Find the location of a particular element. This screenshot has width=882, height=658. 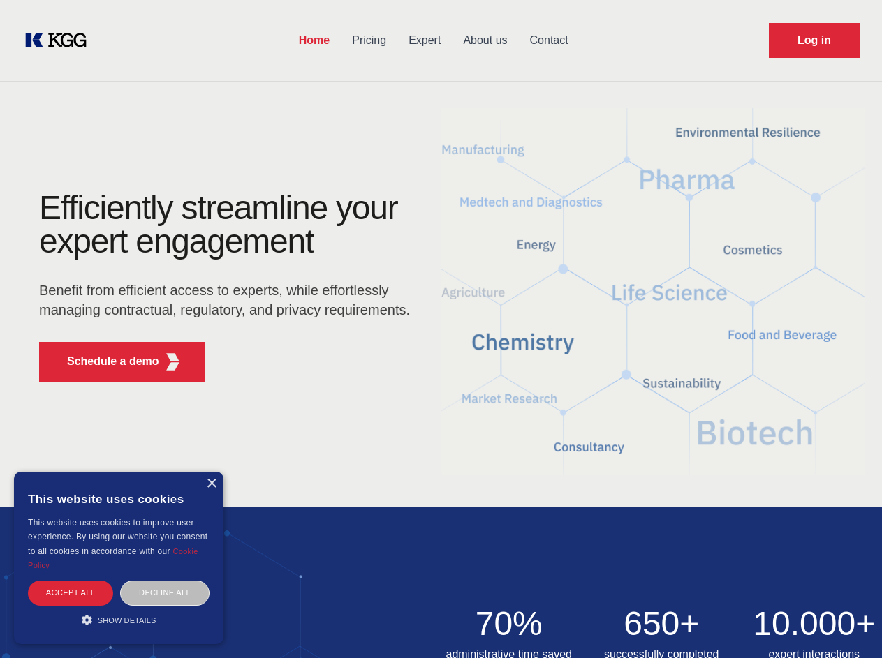

div: Decline all is located at coordinates (165, 593).